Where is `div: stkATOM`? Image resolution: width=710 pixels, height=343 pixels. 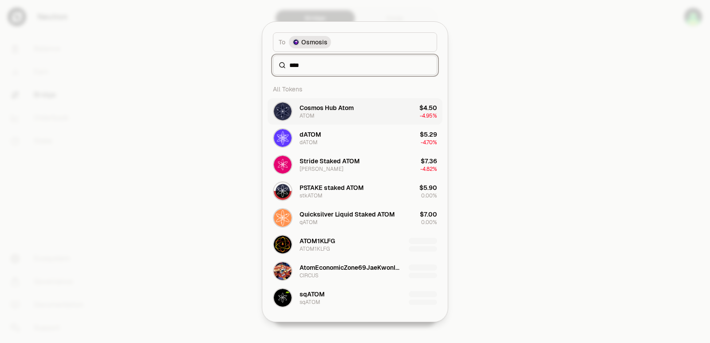
div: stkATOM is located at coordinates (311, 196).